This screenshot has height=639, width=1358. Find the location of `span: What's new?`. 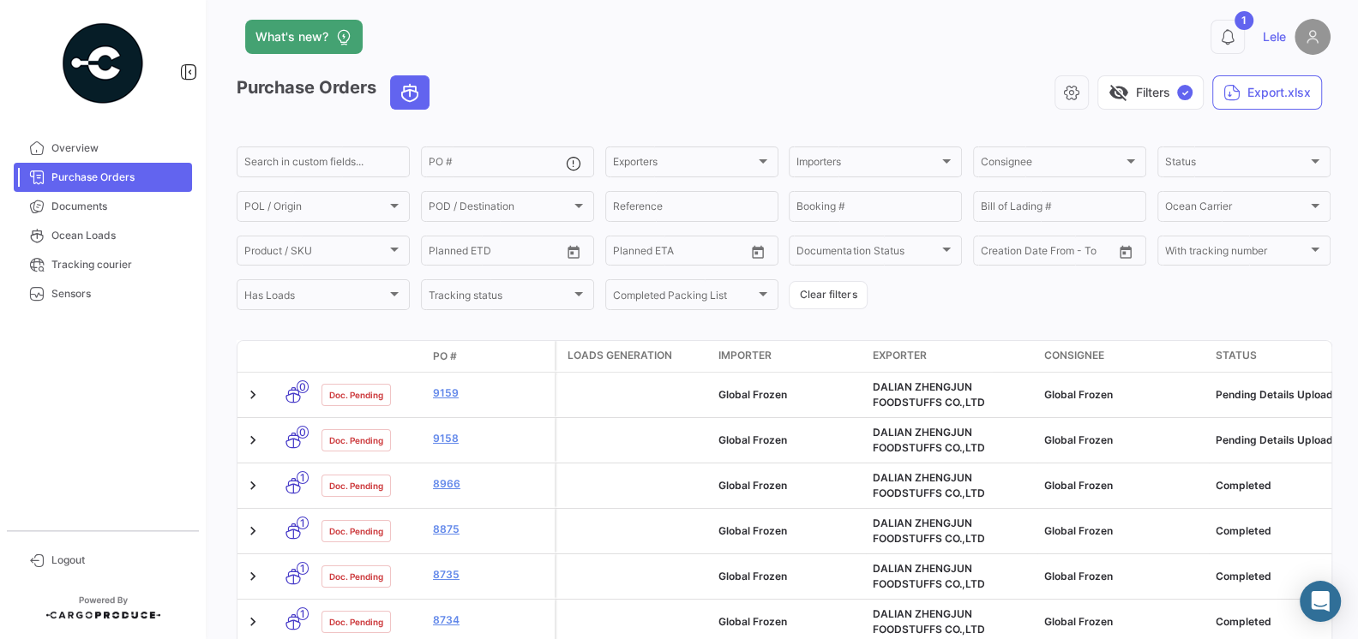

span: What's new? is located at coordinates (291, 37).